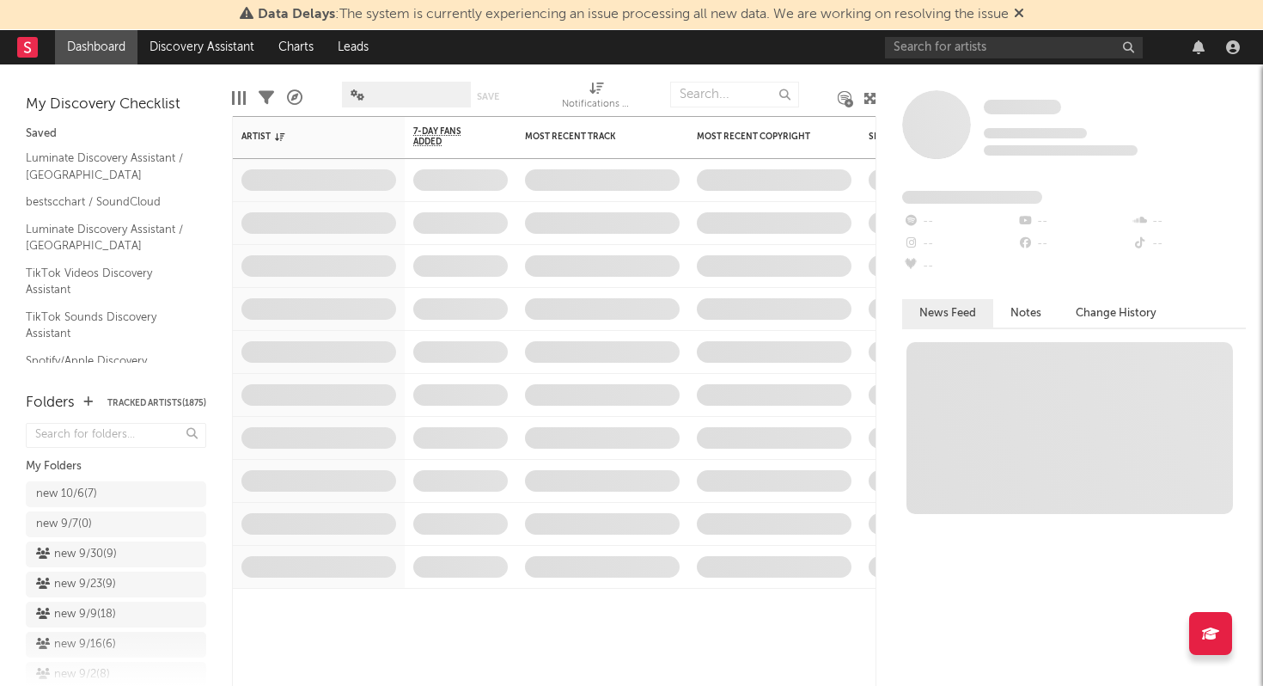  Describe the element at coordinates (116, 494) in the screenshot. I see `a: new 10/6(7)` at that location.